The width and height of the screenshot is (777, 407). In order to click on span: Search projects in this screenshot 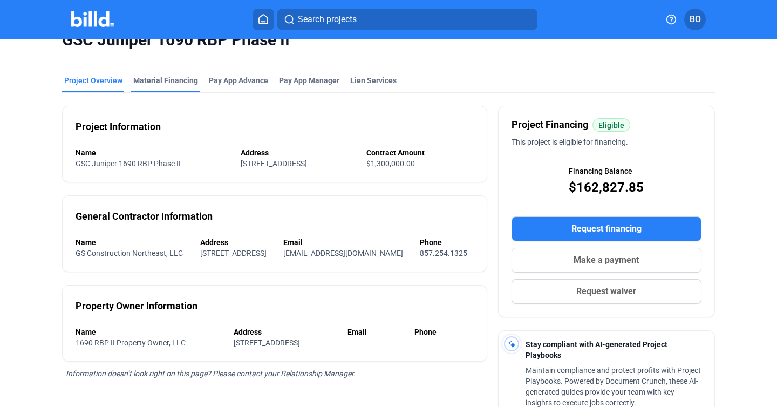, I will do `click(327, 19)`.